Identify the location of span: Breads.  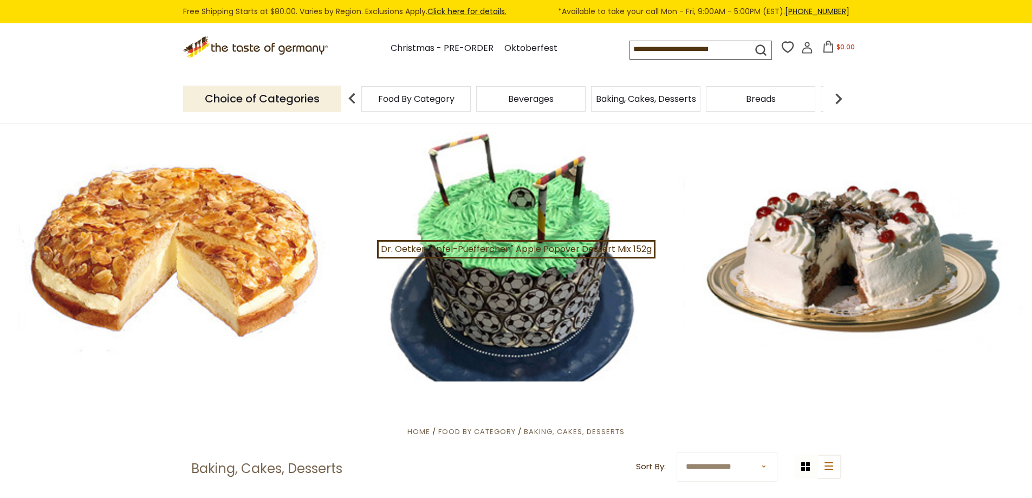
(761, 99).